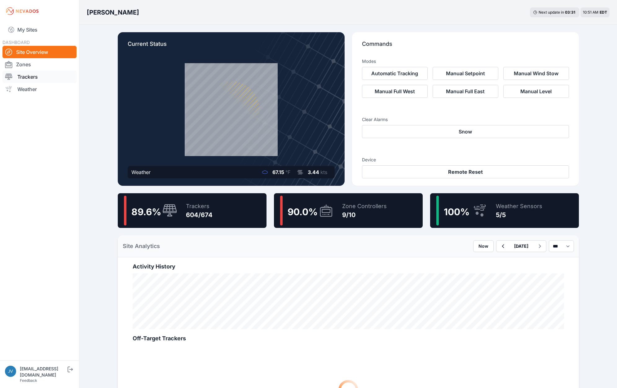  I want to click on img: Nevados, so click(22, 11).